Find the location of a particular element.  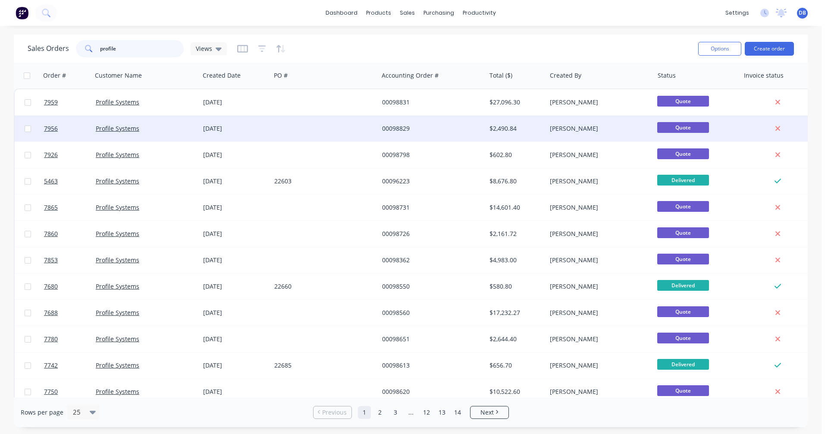

a: 7688 is located at coordinates (70, 313).